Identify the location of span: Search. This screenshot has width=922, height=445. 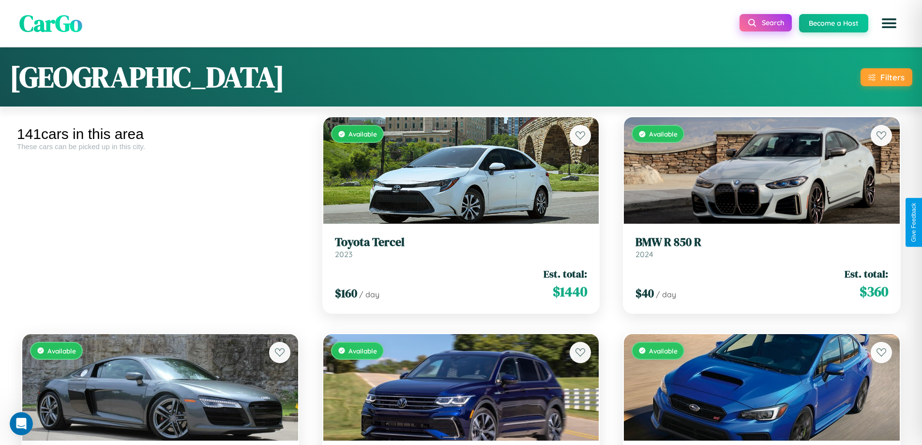
(773, 23).